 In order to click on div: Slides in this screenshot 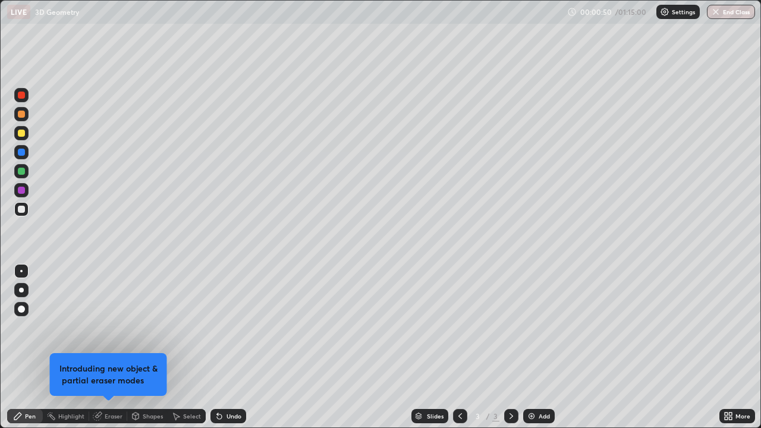, I will do `click(435, 416)`.